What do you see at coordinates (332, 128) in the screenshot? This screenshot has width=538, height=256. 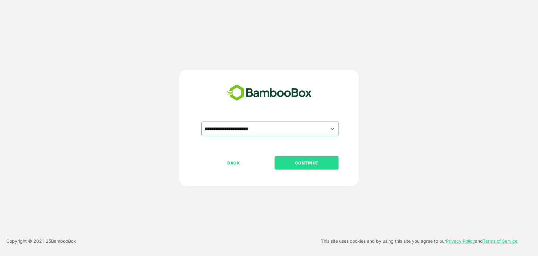 I see `button: Open` at bounding box center [332, 128].